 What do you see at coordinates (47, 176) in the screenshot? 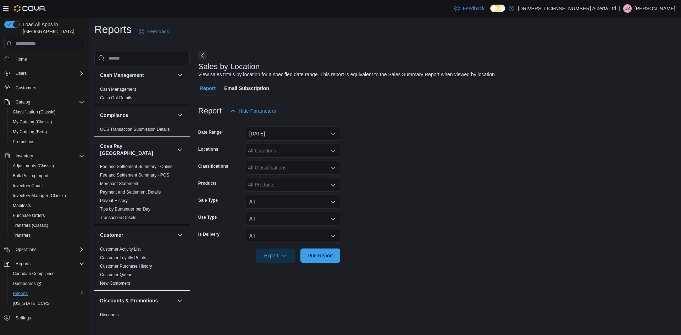
I see `button: Bulk Pricing Import` at bounding box center [47, 176].